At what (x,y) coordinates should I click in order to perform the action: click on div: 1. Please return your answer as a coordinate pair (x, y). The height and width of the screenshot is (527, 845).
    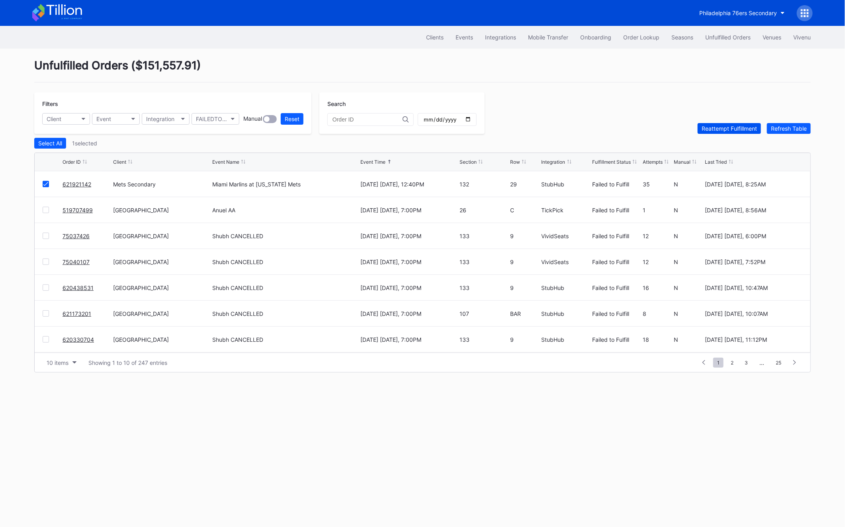
    Looking at the image, I should click on (657, 210).